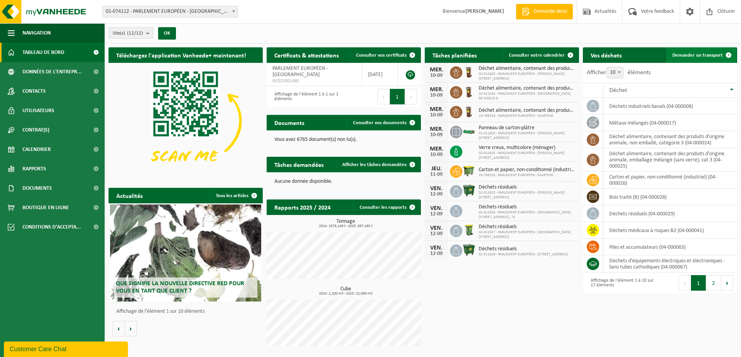 This screenshot has width=741, height=357. Describe the element at coordinates (436, 169) in the screenshot. I see `div: JEU.` at that location.